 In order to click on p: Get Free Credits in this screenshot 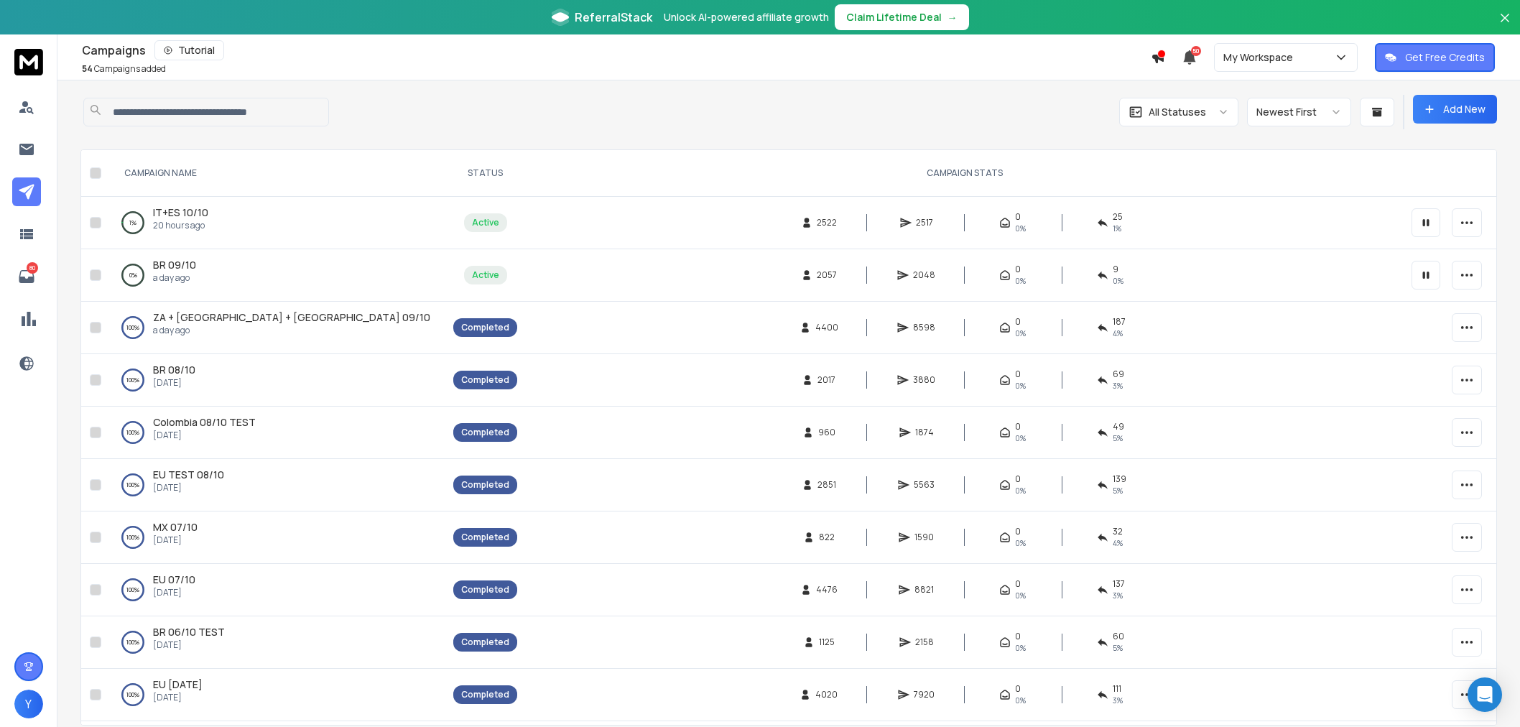, I will do `click(1445, 57)`.